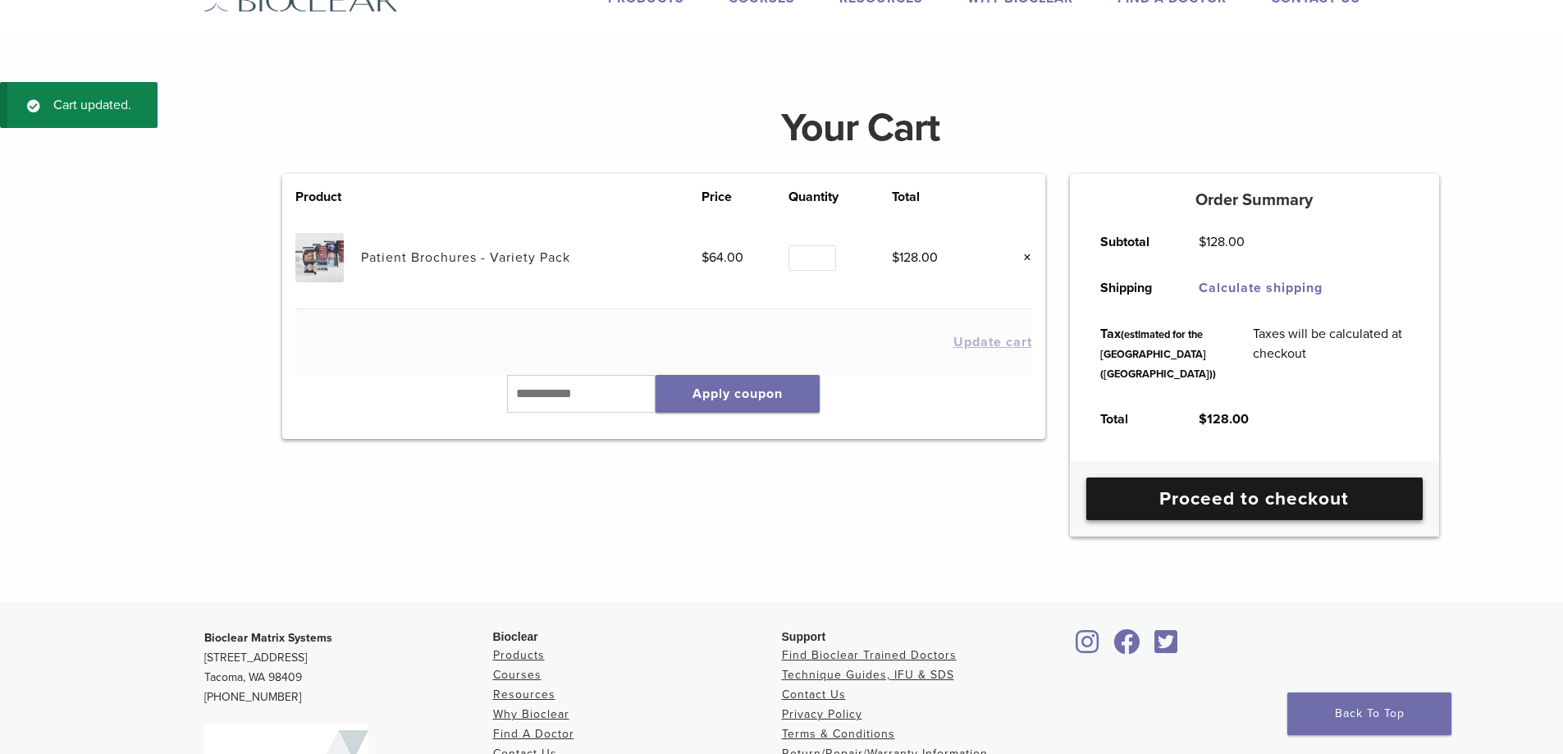  What do you see at coordinates (839, 734) in the screenshot?
I see `a: Terms & Conditions` at bounding box center [839, 734].